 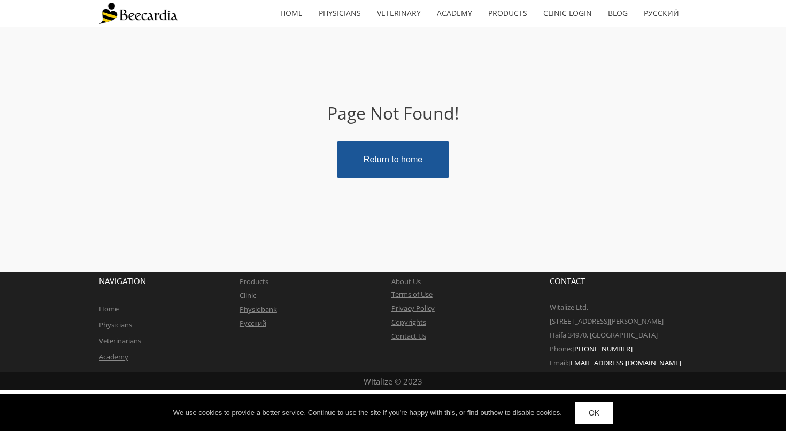 I want to click on a: OK, so click(x=594, y=413).